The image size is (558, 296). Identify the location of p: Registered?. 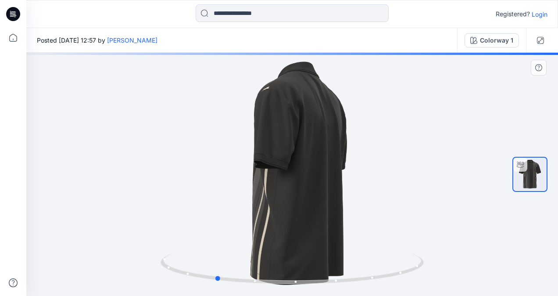
(513, 14).